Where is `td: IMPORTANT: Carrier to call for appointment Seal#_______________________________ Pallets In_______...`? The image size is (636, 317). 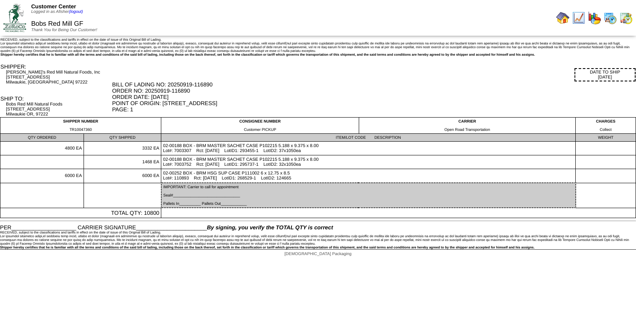 td: IMPORTANT: Carrier to call for appointment Seal#_______________________________ Pallets In_______... is located at coordinates (368, 195).